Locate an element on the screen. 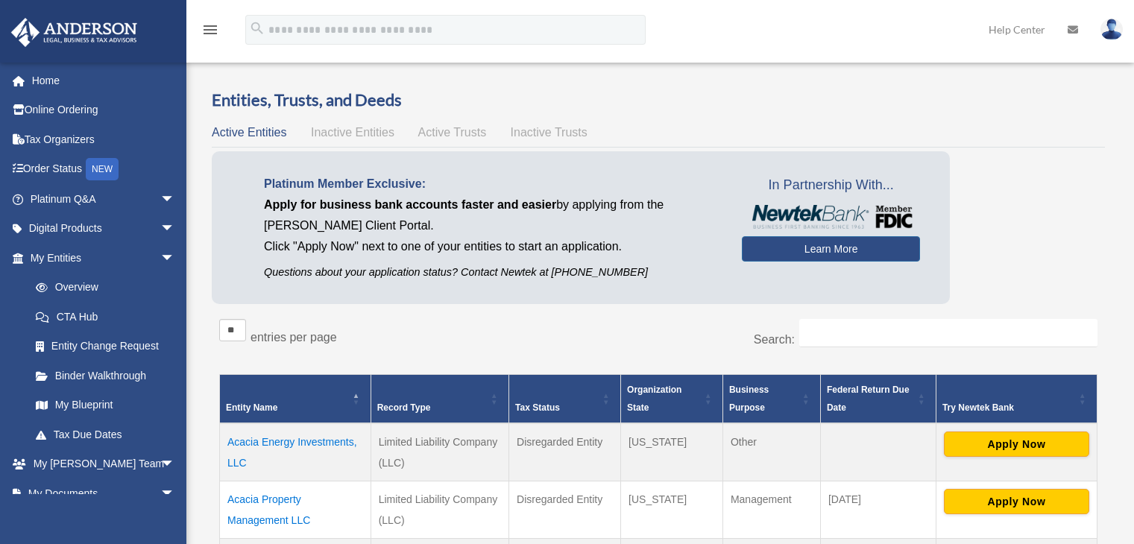 The width and height of the screenshot is (1134, 544). span: Active Entities is located at coordinates (249, 132).